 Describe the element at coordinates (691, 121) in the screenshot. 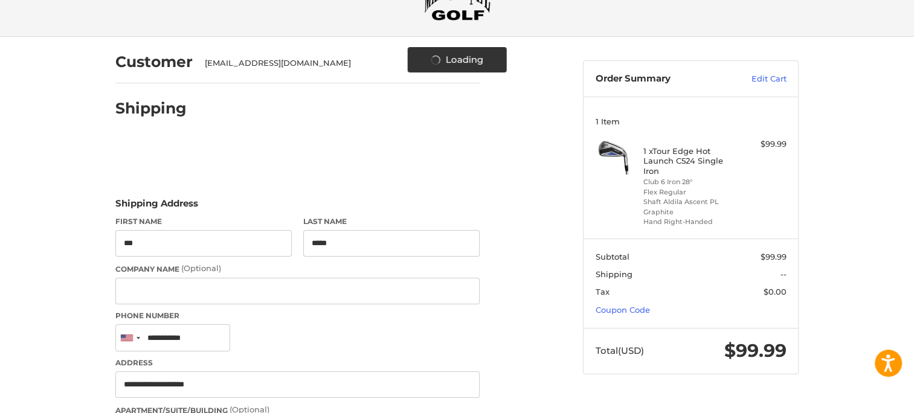

I see `h3: 1 Item` at that location.